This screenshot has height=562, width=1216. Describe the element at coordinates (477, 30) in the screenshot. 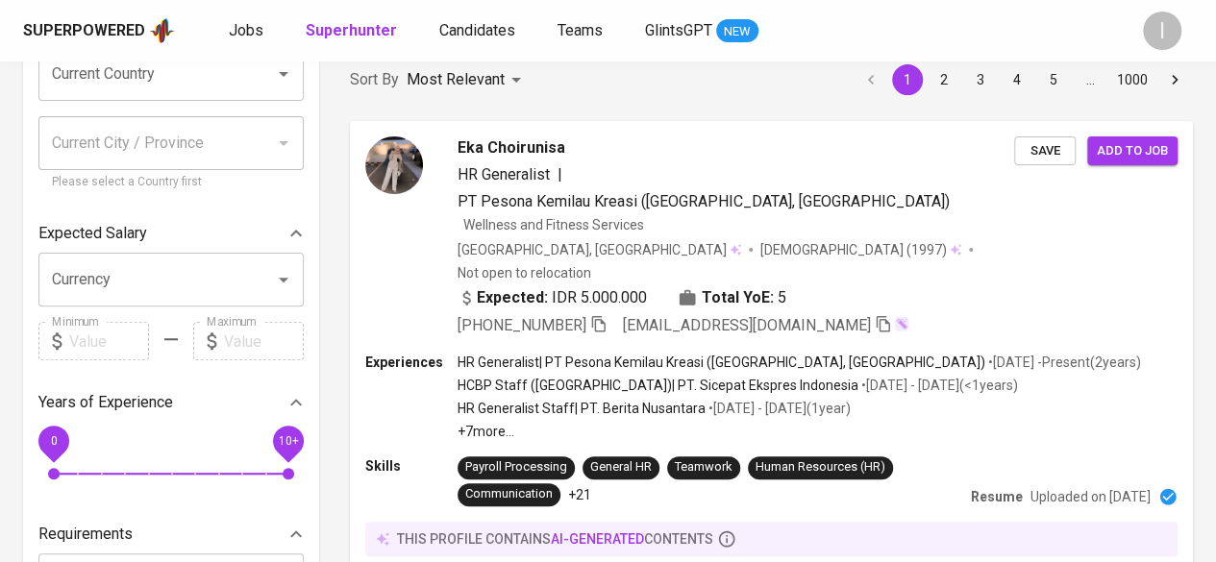

I see `span: Candidates` at that location.